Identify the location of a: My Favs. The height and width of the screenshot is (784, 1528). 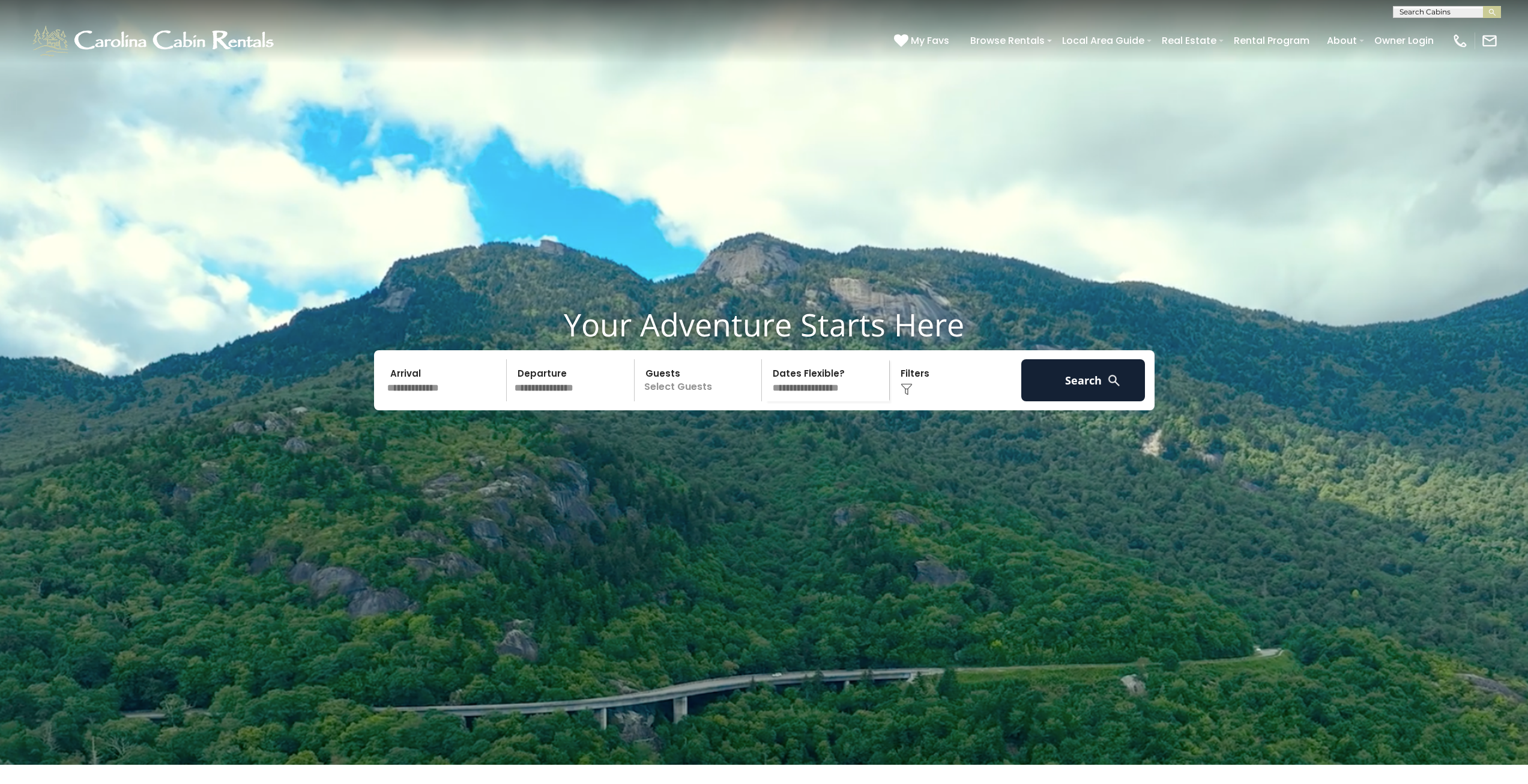
(923, 41).